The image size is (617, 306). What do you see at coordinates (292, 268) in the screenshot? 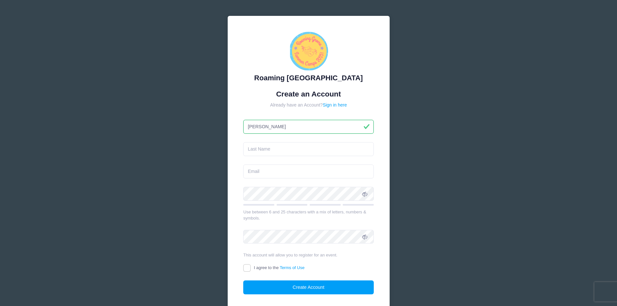
I see `a: Terms of Use` at bounding box center [292, 268].